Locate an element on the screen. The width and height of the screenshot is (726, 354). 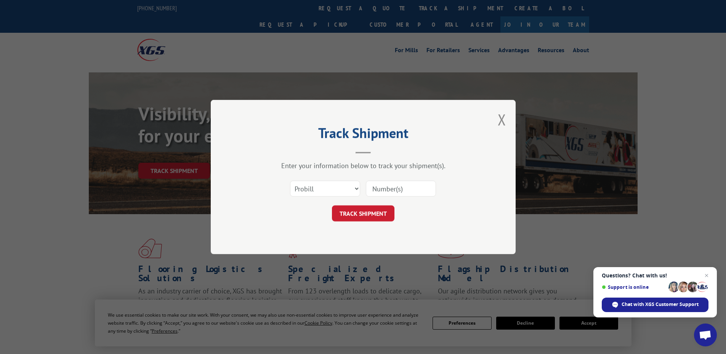
span: Questions? Chat with us! is located at coordinates (655, 276).